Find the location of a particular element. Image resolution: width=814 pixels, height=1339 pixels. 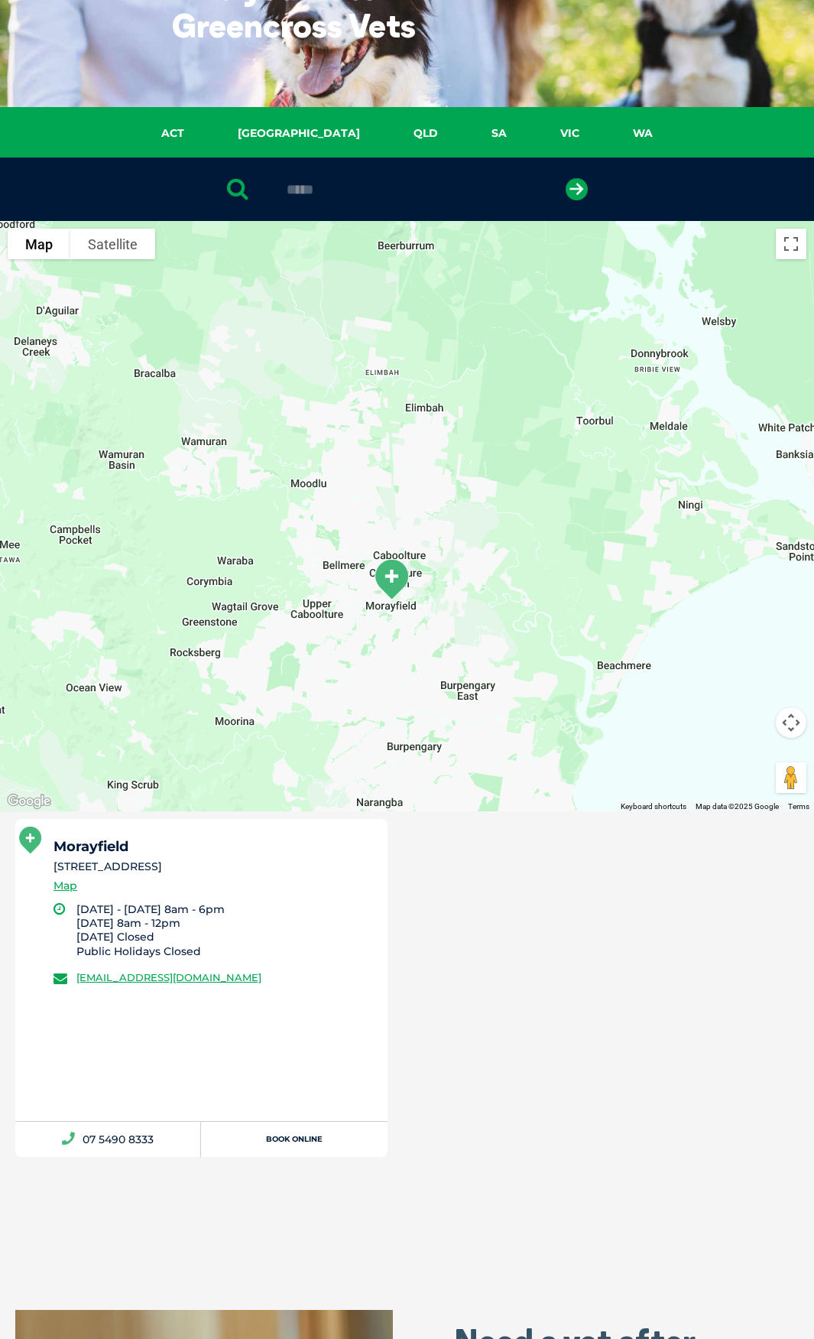

button: Drag Pegman onto the map to open Street View is located at coordinates (791, 778).